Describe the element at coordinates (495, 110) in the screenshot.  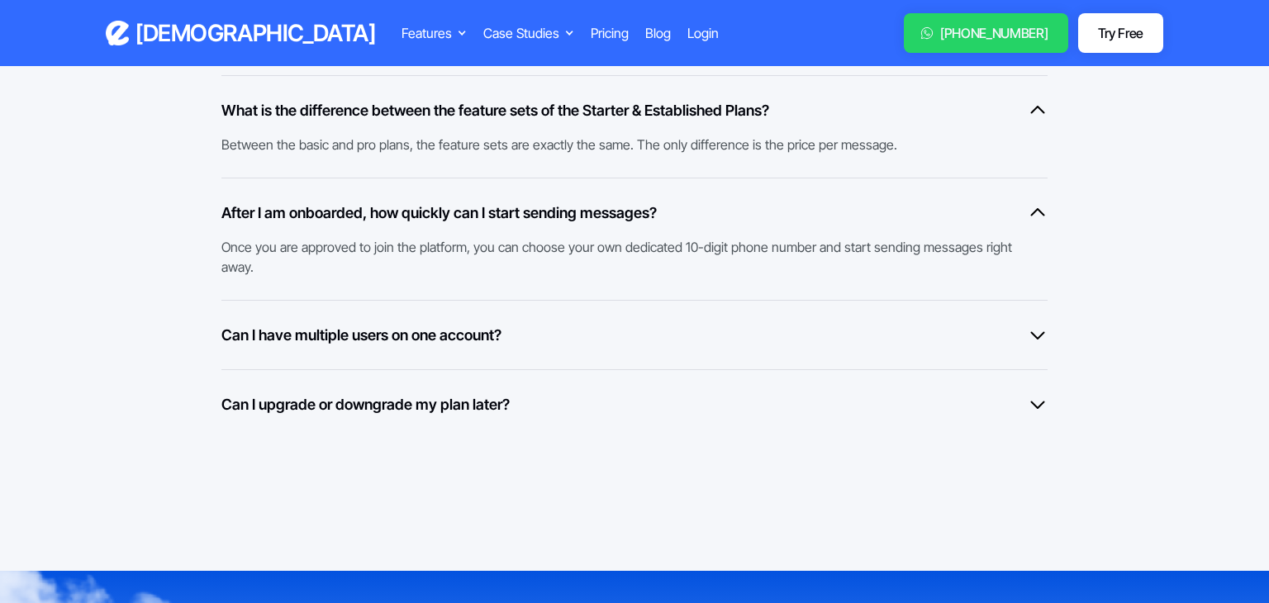
I see `h6: What is the difference between the feature sets of the Starter & Established Plans?` at that location.